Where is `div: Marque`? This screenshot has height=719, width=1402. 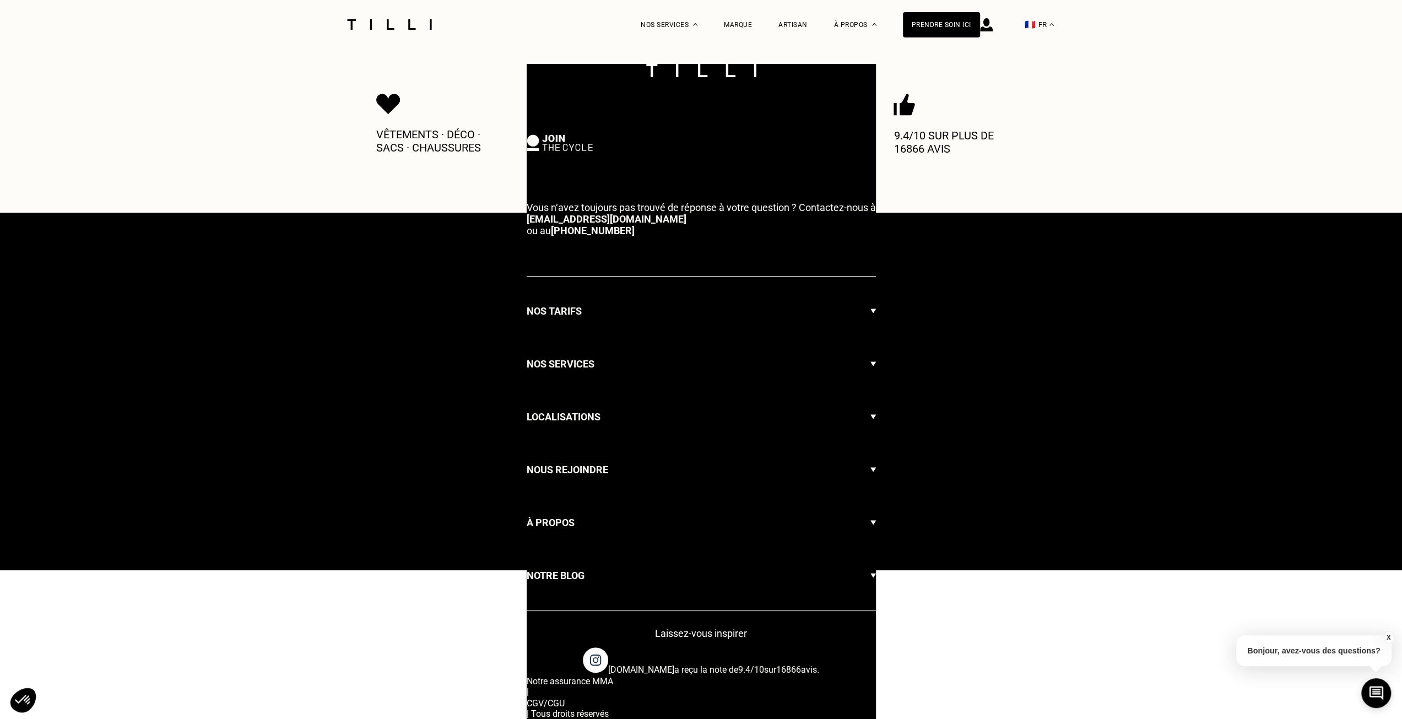 div: Marque is located at coordinates (738, 25).